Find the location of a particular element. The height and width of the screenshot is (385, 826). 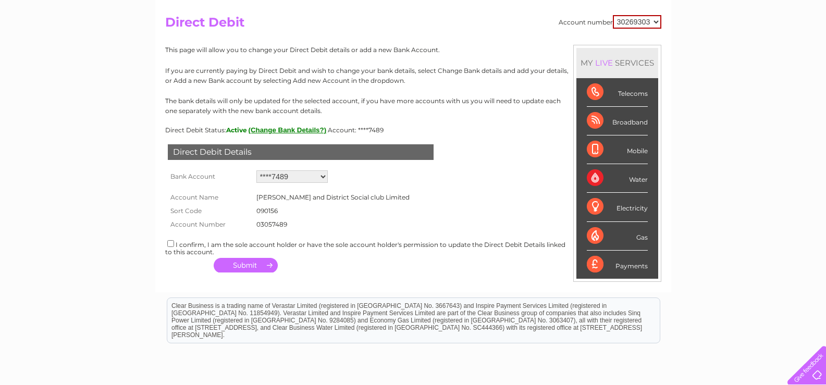

div: Water is located at coordinates (617, 178).